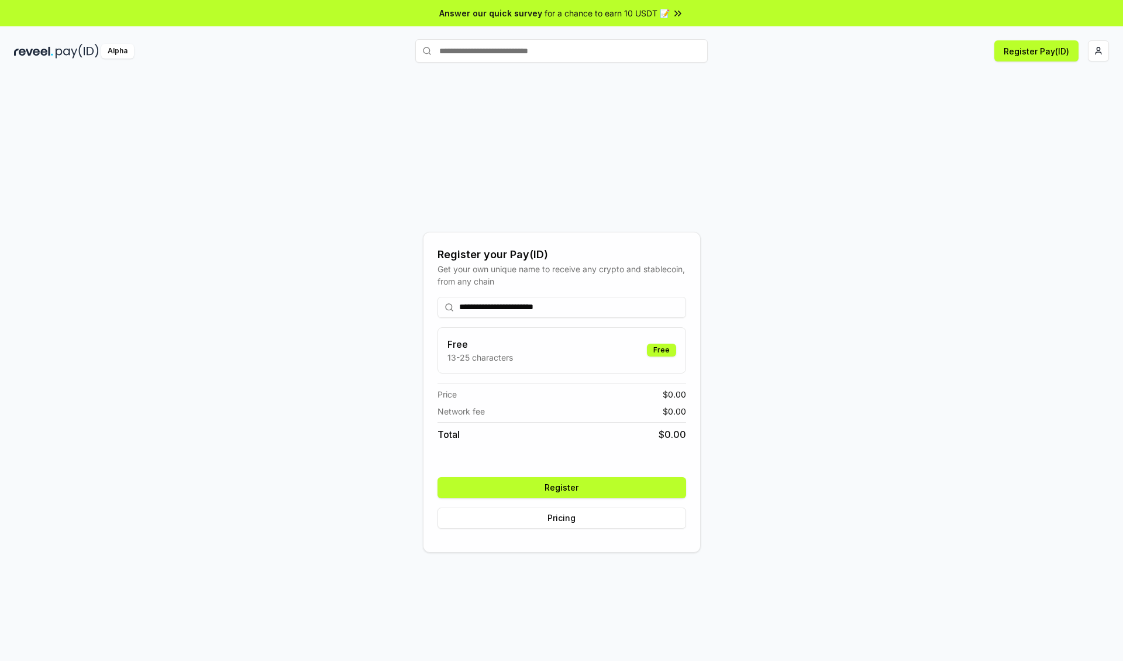 This screenshot has height=661, width=1123. Describe the element at coordinates (77, 51) in the screenshot. I see `img: pay_id` at that location.